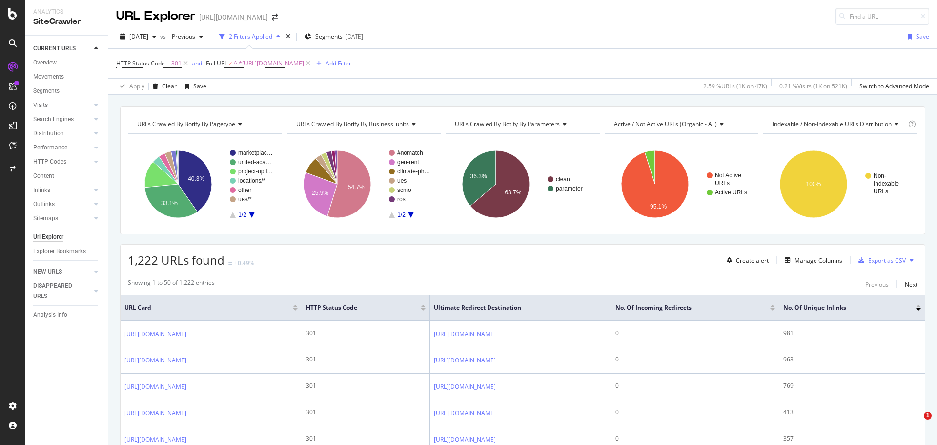  Describe the element at coordinates (169, 203) in the screenshot. I see `text: 33.1%` at that location.